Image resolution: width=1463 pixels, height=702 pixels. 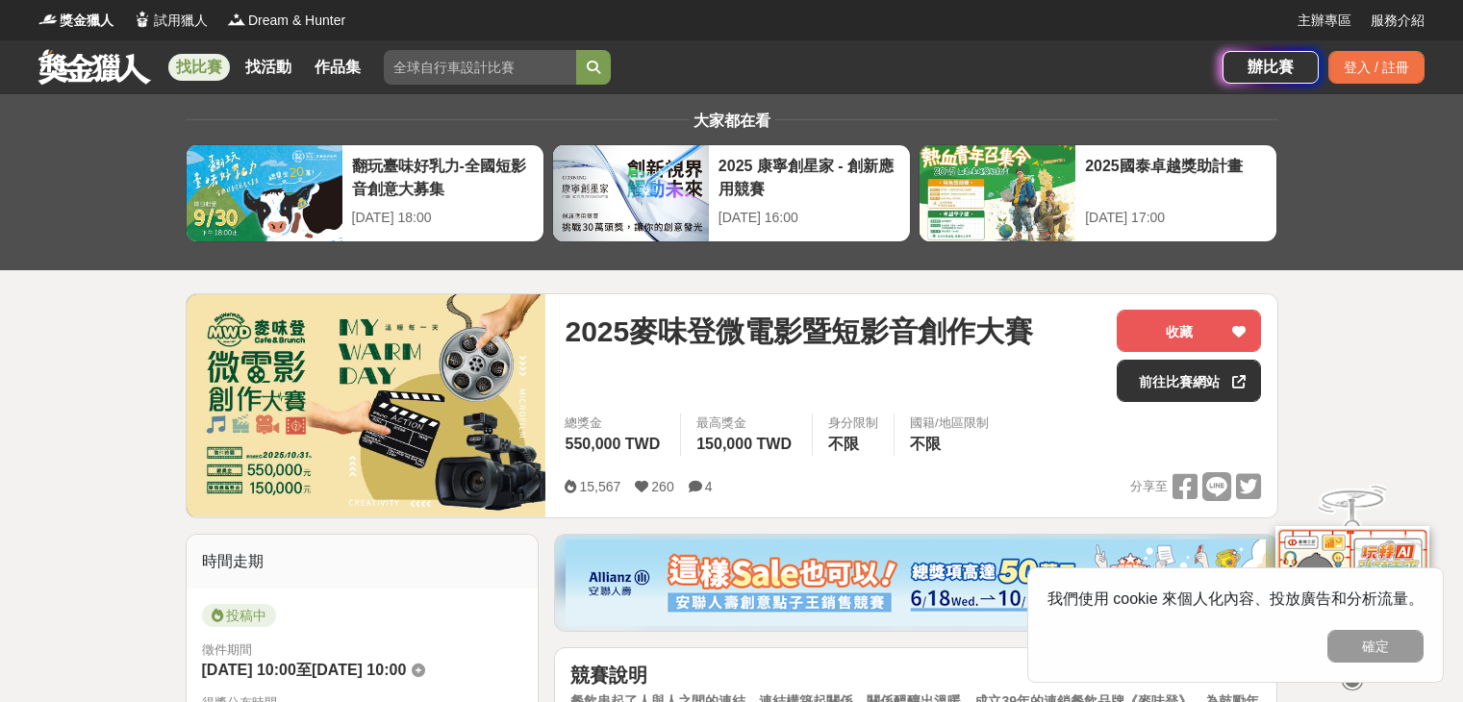 What do you see at coordinates (296, 20) in the screenshot?
I see `span: Dream & Hunter` at bounding box center [296, 20].